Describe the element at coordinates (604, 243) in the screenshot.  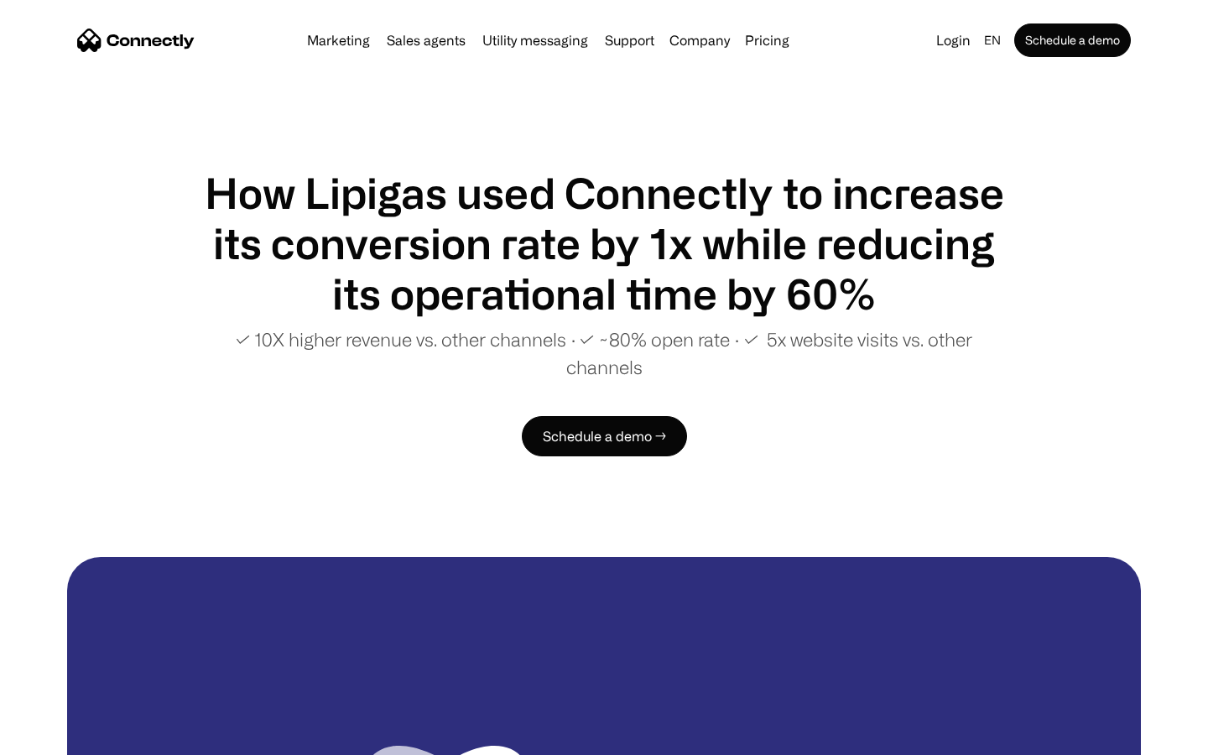
I see `h1: How Lipigas used Connectly to increase its conversion rate by 1x while reducing its operational t...` at that location.